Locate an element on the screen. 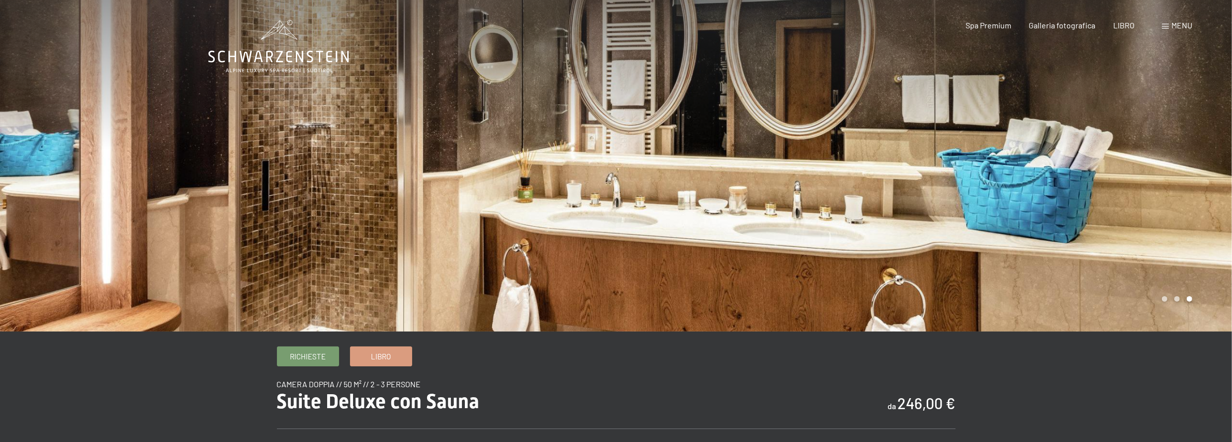 Image resolution: width=1232 pixels, height=442 pixels. font: da is located at coordinates (892, 405).